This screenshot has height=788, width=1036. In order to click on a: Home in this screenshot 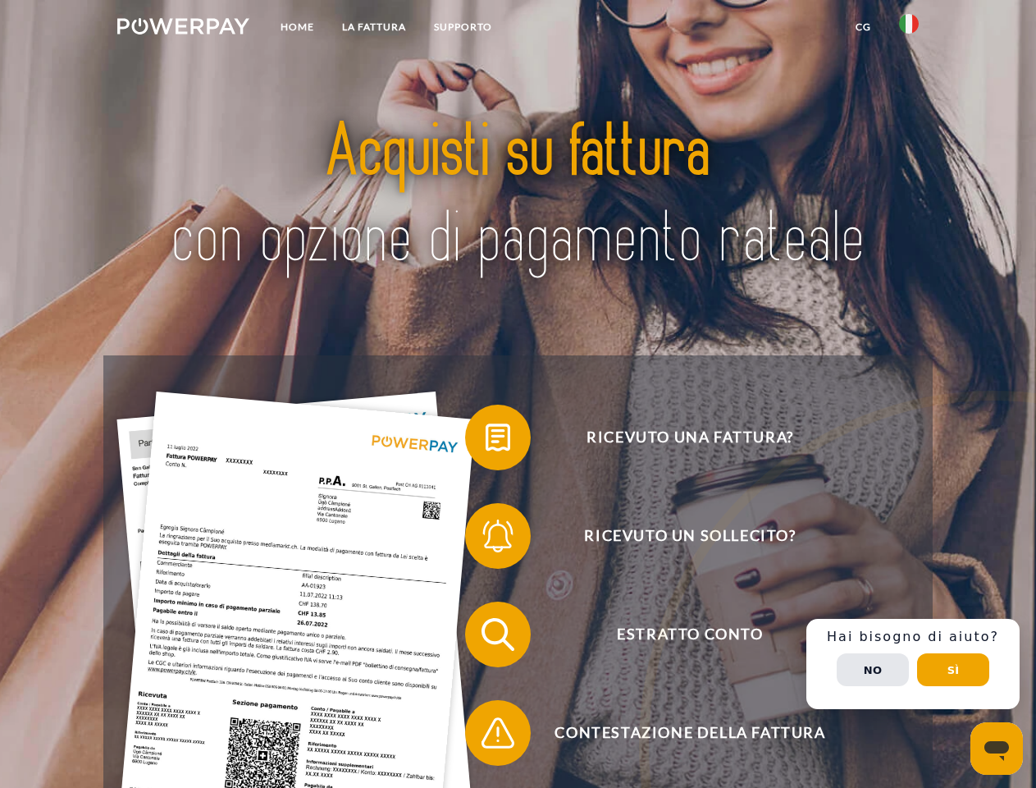, I will do `click(297, 27)`.